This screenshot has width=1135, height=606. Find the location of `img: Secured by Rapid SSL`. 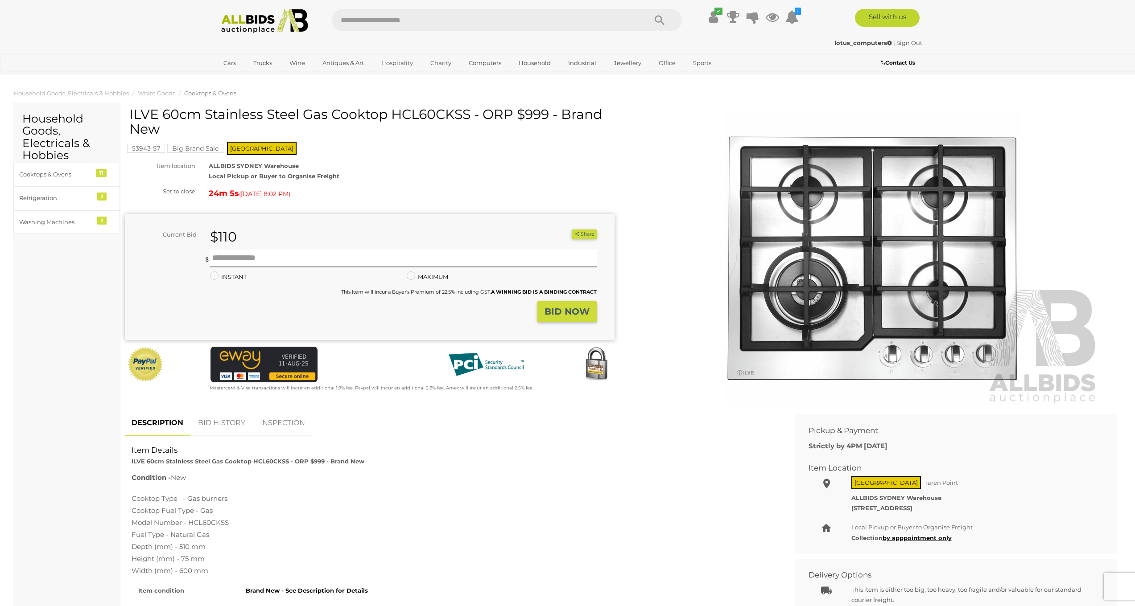

img: Secured by Rapid SSL is located at coordinates (596, 365).